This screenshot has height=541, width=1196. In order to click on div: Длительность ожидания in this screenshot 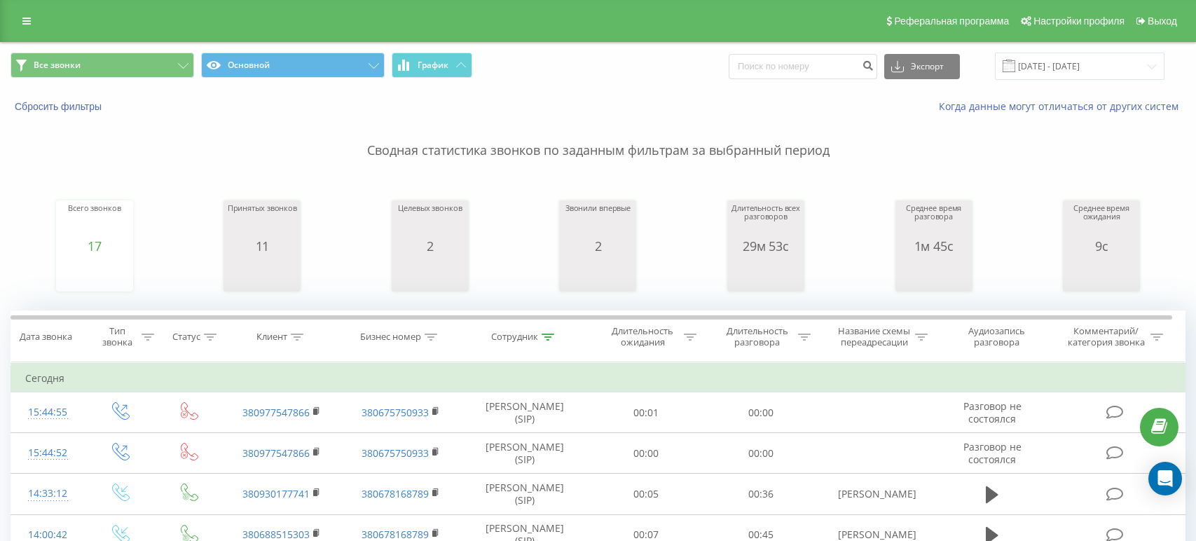, I will do `click(642, 337)`.